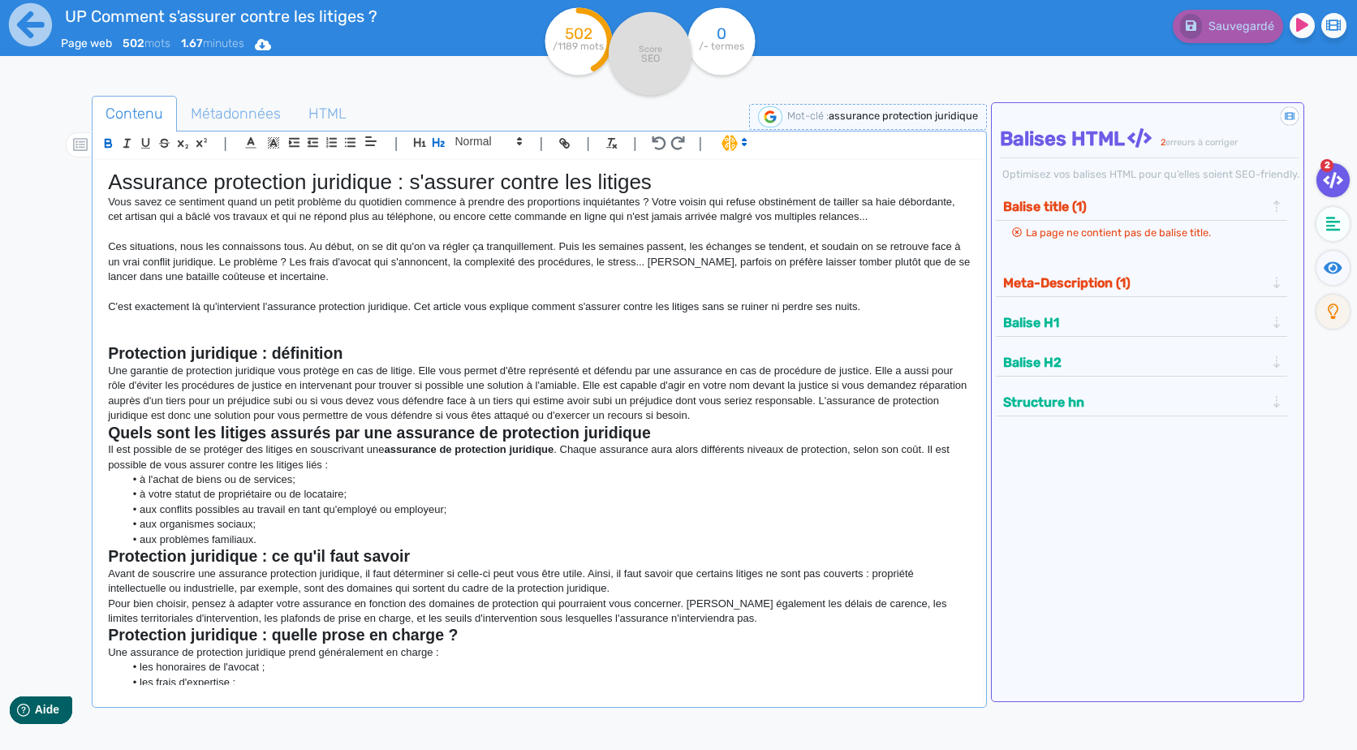 The width and height of the screenshot is (1357, 750). Describe the element at coordinates (733, 143) in the screenshot. I see `span: I.Assistant` at that location.